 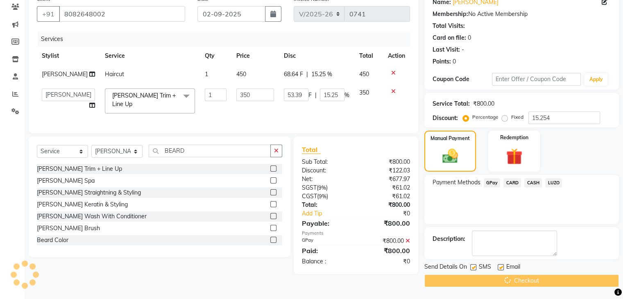 I want to click on input: Enter Offer / Coupon Code, so click(x=537, y=79).